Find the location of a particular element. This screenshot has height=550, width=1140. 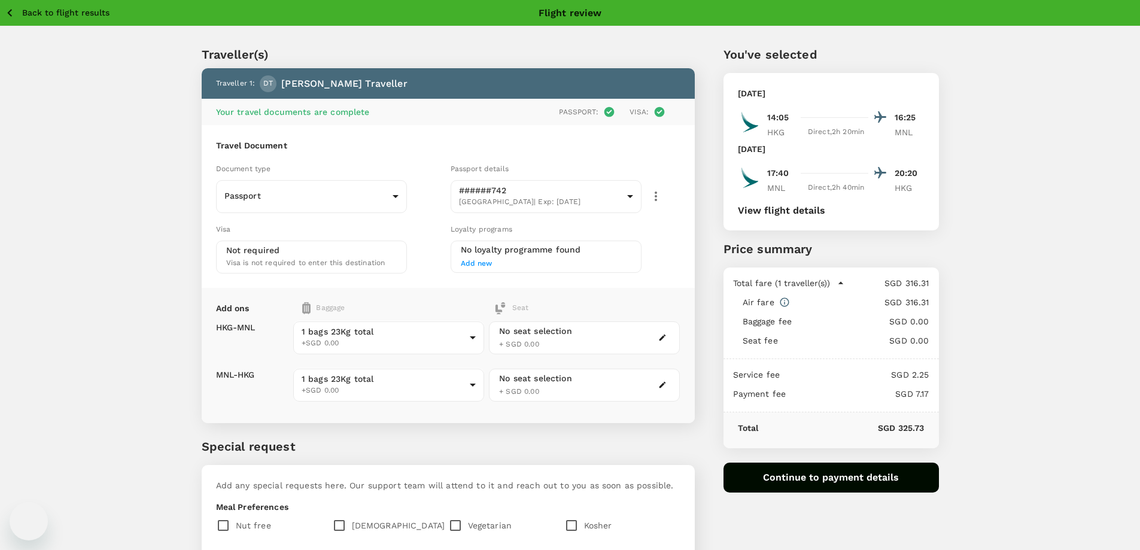

p: Back to flight results is located at coordinates (66, 13).